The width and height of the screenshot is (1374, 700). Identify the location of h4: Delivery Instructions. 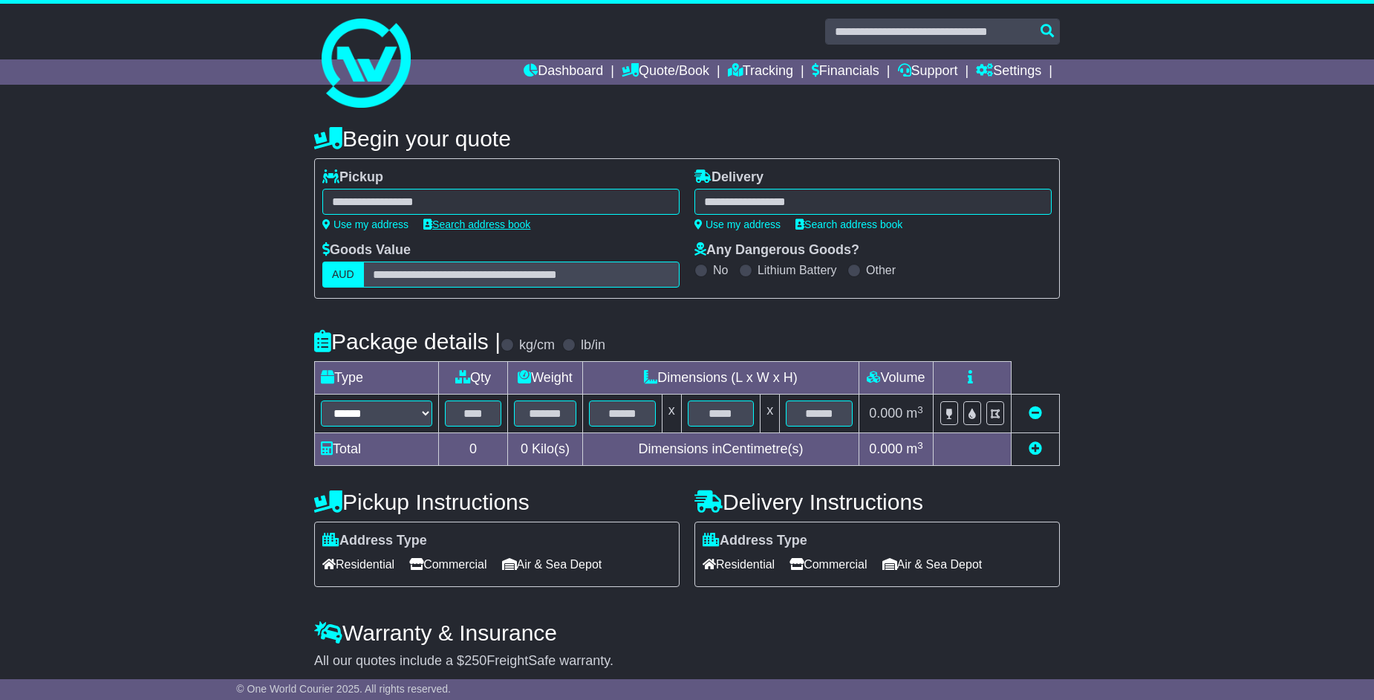
(877, 501).